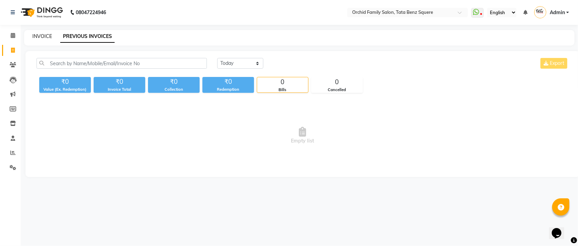 The image size is (578, 246). Describe the element at coordinates (42, 36) in the screenshot. I see `a: INVOICE` at that location.